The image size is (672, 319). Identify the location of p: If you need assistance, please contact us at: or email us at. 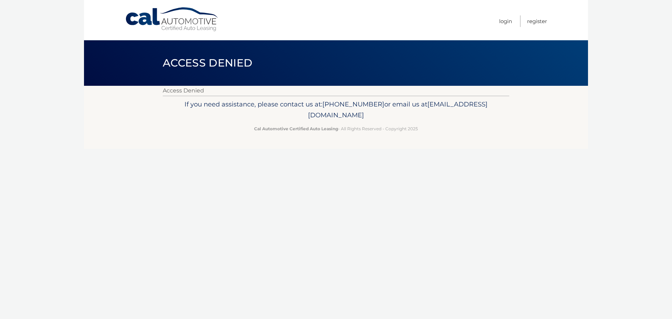
(336, 110).